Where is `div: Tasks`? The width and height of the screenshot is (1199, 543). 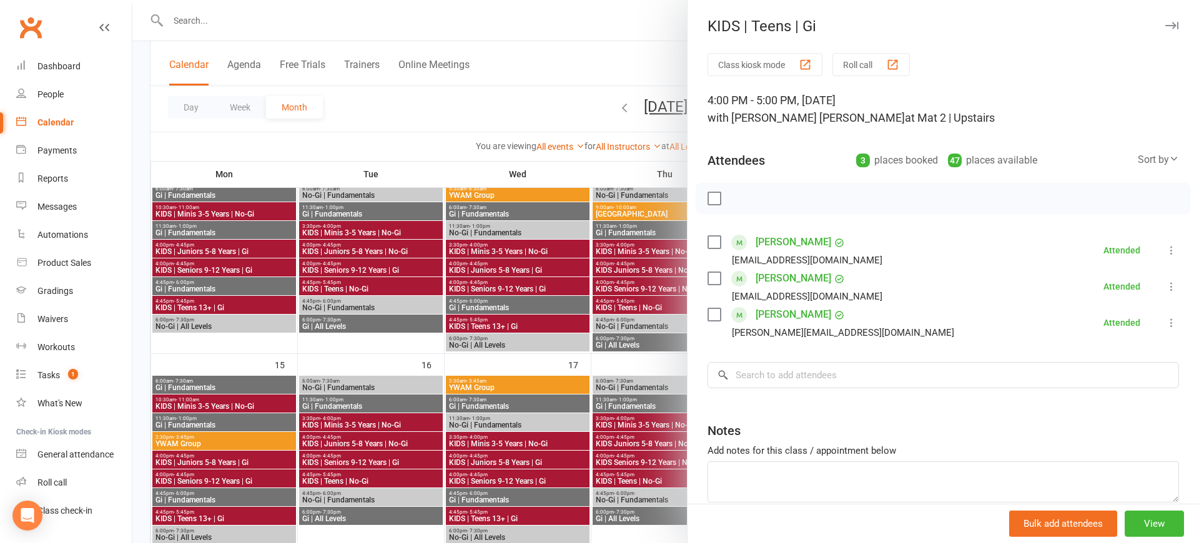
div: Tasks is located at coordinates (49, 375).